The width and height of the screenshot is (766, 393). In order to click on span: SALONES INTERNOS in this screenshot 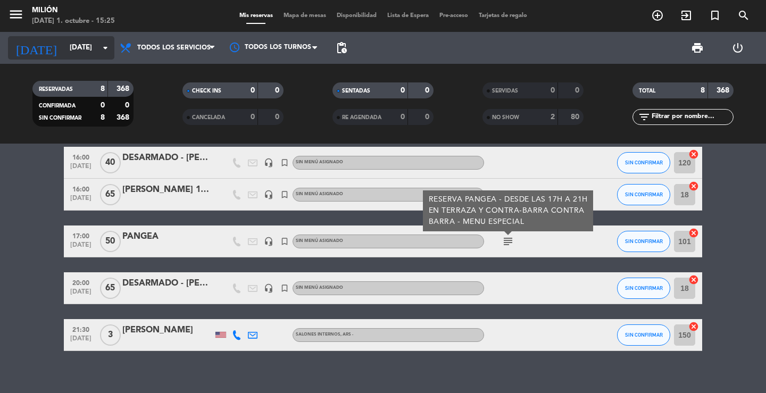, I will do `click(324, 335)`.